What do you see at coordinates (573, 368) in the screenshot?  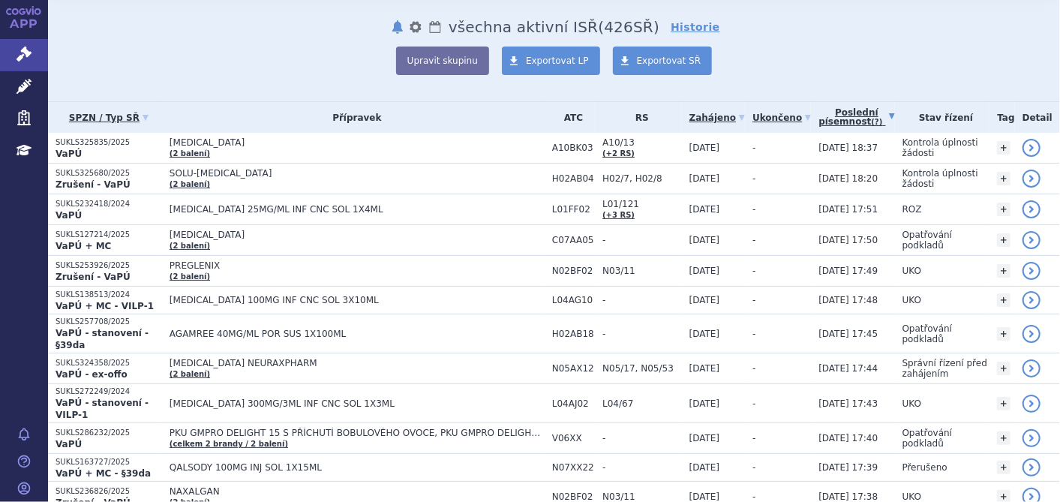 I see `span: N05AX12` at bounding box center [573, 368].